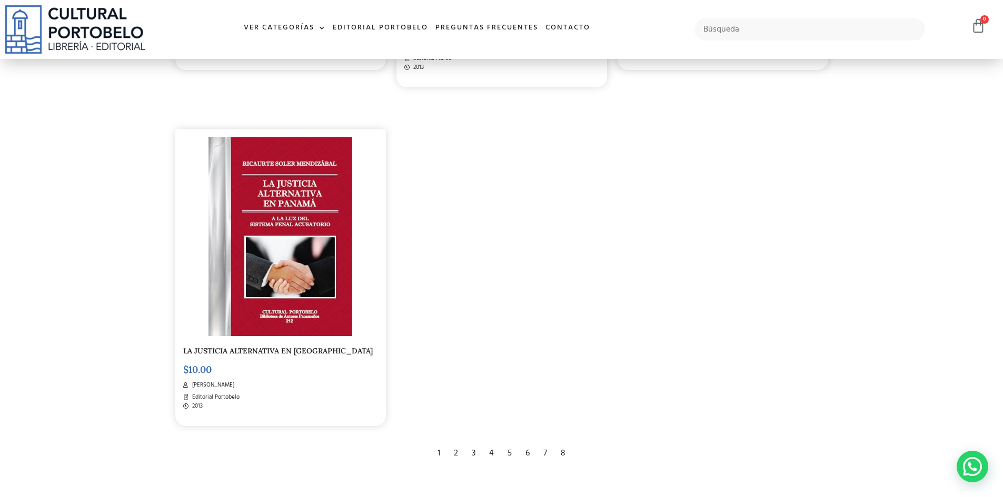  I want to click on div: Contactar por WhatsApp, so click(972, 467).